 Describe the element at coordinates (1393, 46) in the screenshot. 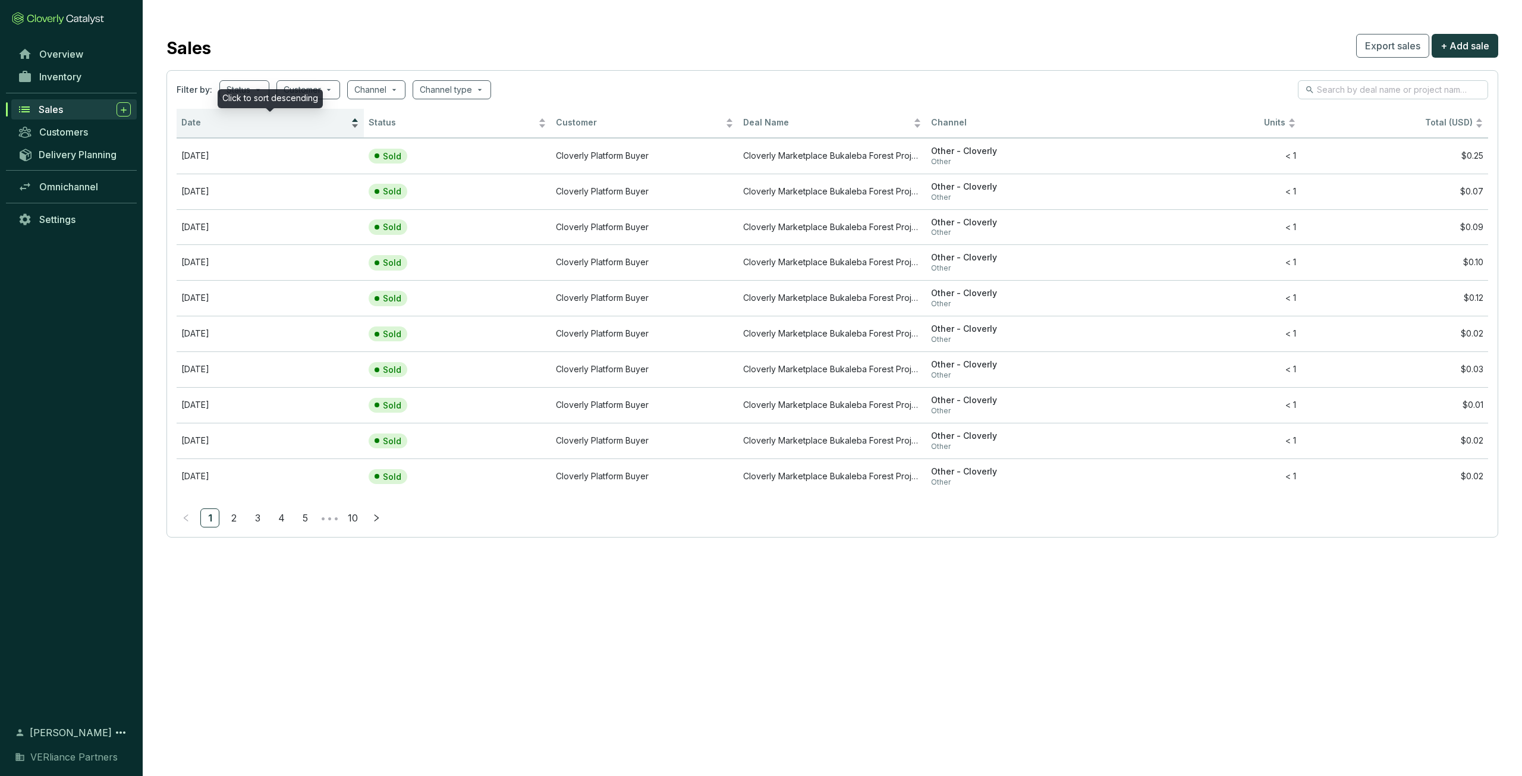

I see `button: Export sales` at that location.